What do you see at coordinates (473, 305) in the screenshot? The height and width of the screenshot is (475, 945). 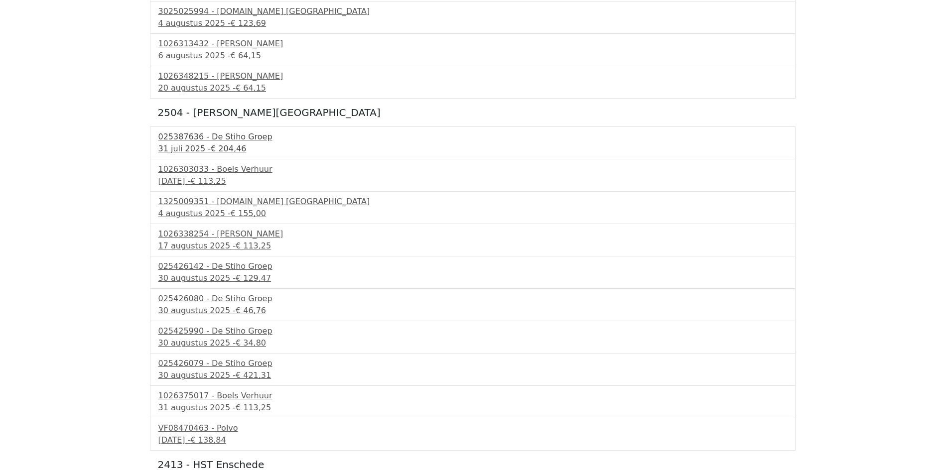 I see `a: 025426080 - De Stiho Groep30 augustus 2025 -€ 46,76` at bounding box center [473, 305].